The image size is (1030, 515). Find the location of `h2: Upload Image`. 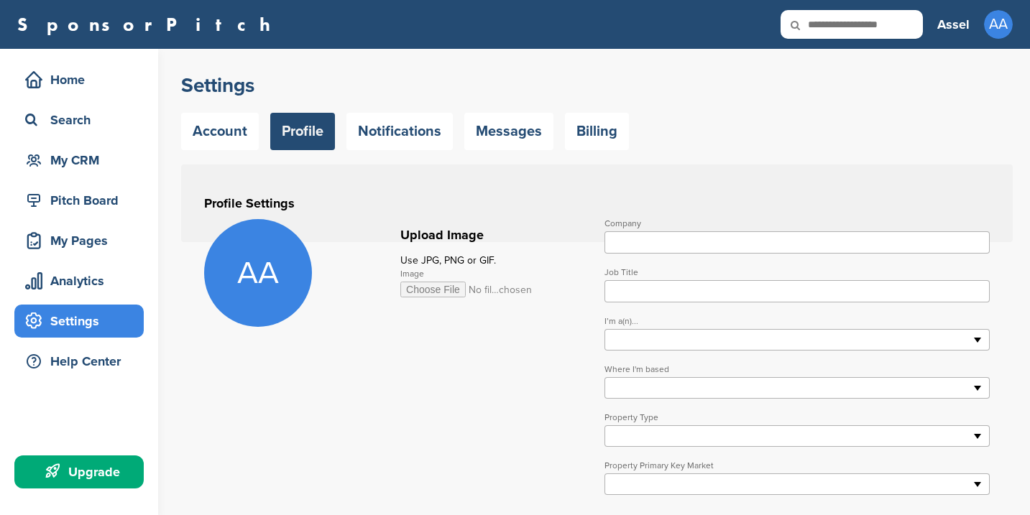

h2: Upload Image is located at coordinates (495, 235).